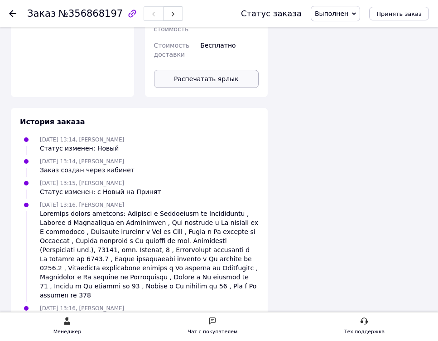 This screenshot has height=341, width=438. Describe the element at coordinates (332, 14) in the screenshot. I see `span: Выполнен` at that location.